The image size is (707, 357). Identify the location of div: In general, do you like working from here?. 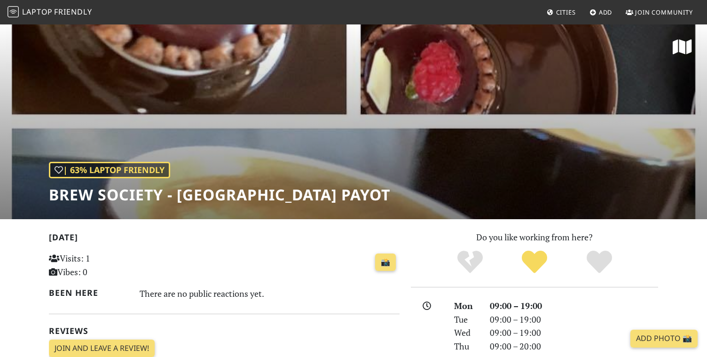
(110, 170).